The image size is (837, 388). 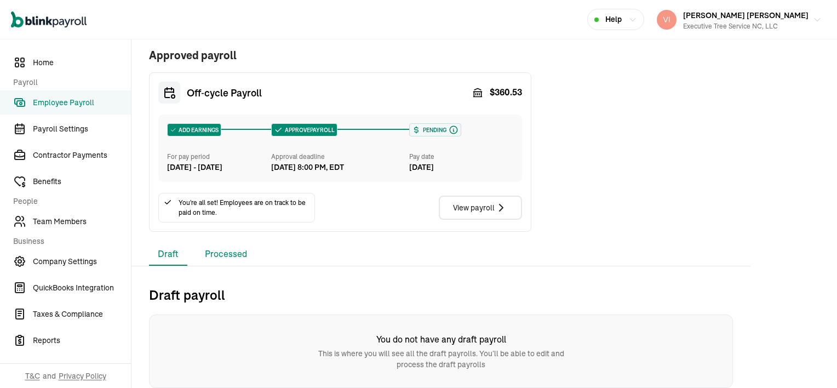 I want to click on span: Business, so click(x=68, y=241).